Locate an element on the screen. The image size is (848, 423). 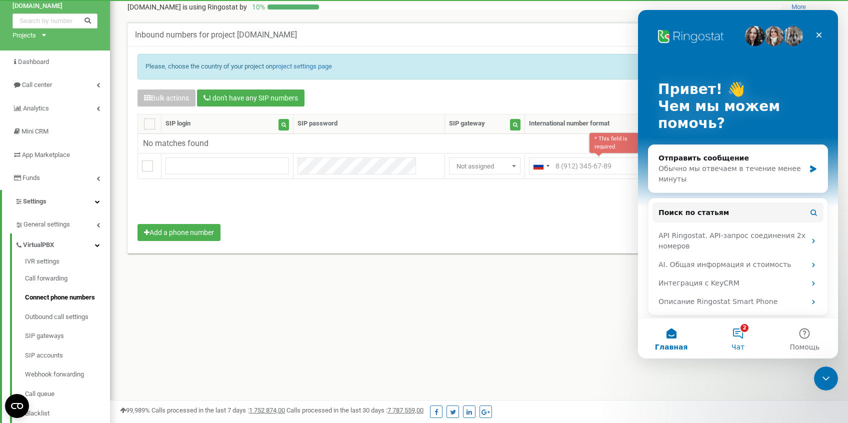
span: Помощь is located at coordinates (166, 337).